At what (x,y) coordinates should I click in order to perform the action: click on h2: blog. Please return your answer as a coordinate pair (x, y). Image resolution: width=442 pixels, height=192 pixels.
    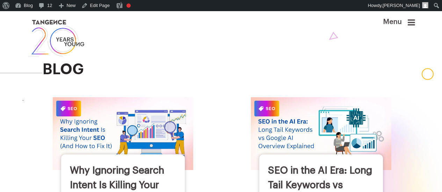
    Looking at the image, I should click on (229, 69).